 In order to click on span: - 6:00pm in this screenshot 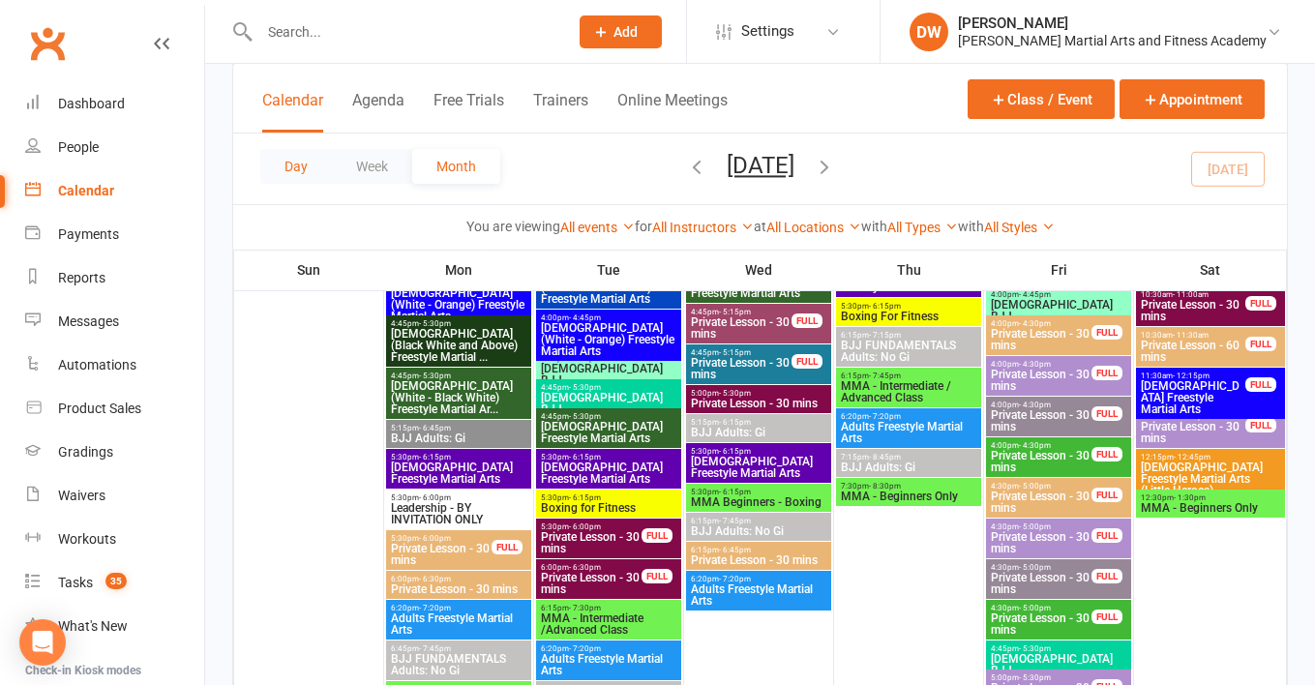, I will do `click(434, 497)`.